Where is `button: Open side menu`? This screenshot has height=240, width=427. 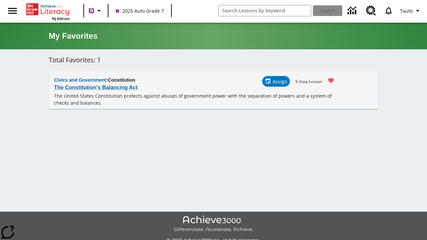
button: Open side menu is located at coordinates (12, 11).